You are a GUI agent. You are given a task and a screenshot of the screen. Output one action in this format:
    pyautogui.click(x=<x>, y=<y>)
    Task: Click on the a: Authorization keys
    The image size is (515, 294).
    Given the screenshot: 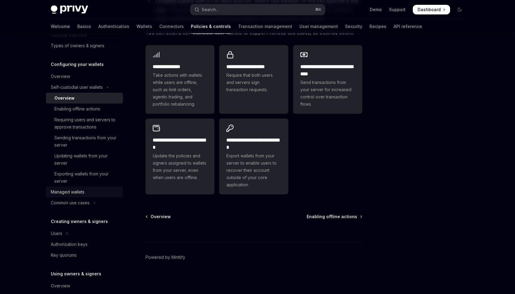 What is the action you would take?
    pyautogui.click(x=84, y=244)
    